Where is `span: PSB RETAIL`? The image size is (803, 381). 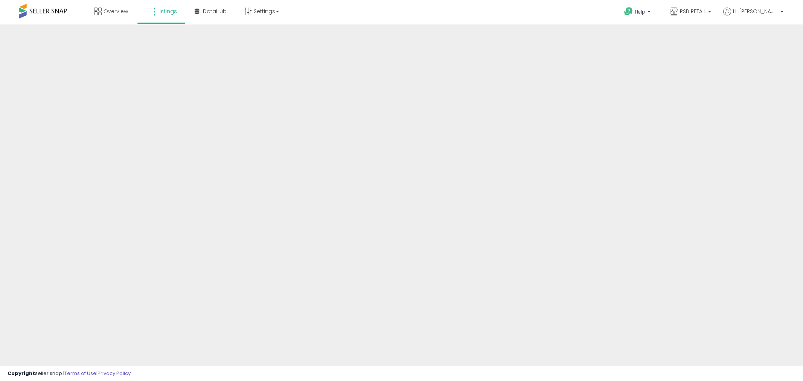 span: PSB RETAIL is located at coordinates (692, 11).